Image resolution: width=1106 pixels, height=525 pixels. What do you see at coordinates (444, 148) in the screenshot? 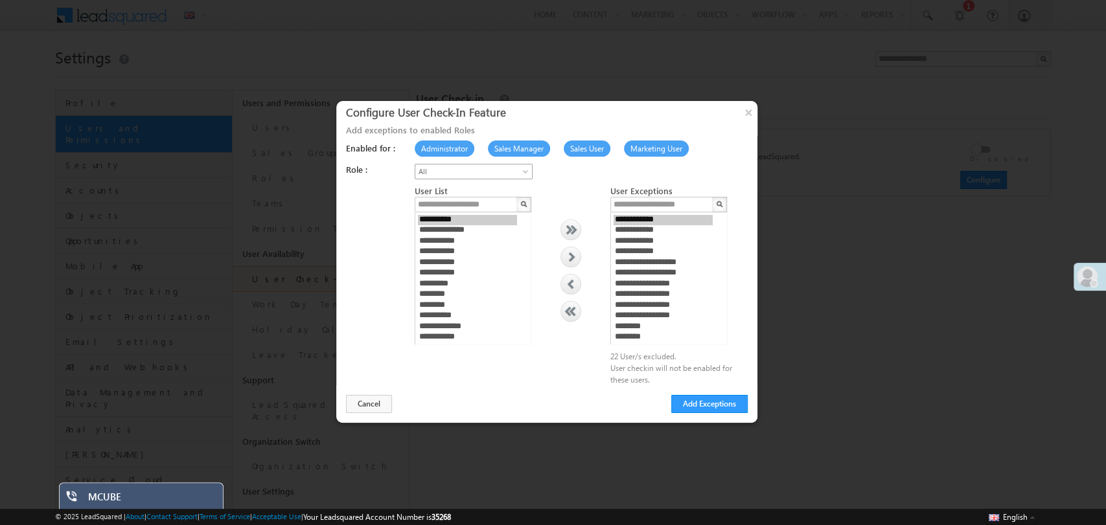
I see `span: Administrator` at bounding box center [444, 148].